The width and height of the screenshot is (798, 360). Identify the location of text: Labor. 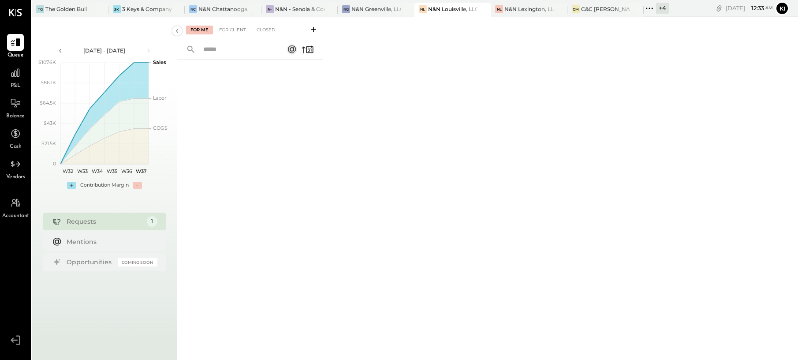
(160, 98).